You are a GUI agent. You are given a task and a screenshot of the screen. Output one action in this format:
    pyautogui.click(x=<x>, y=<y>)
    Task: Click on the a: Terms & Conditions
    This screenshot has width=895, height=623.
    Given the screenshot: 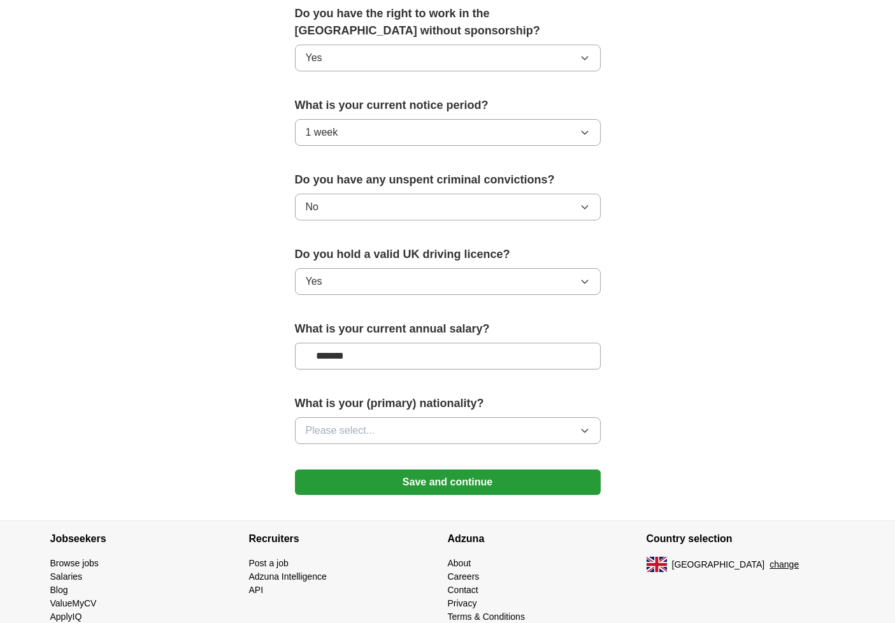 What is the action you would take?
    pyautogui.click(x=486, y=617)
    